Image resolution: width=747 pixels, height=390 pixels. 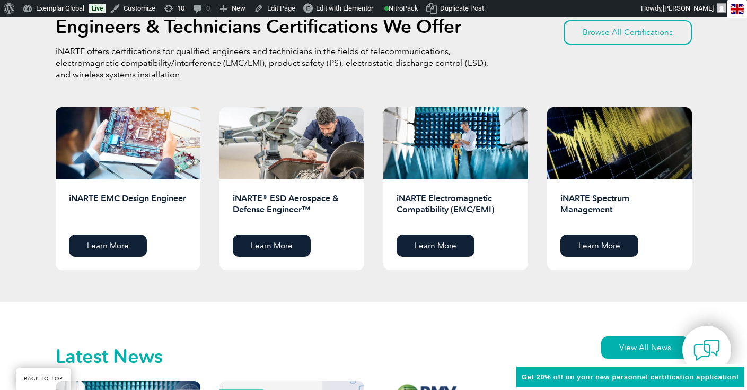 What do you see at coordinates (345, 8) in the screenshot?
I see `span: Edit with Elementor` at bounding box center [345, 8].